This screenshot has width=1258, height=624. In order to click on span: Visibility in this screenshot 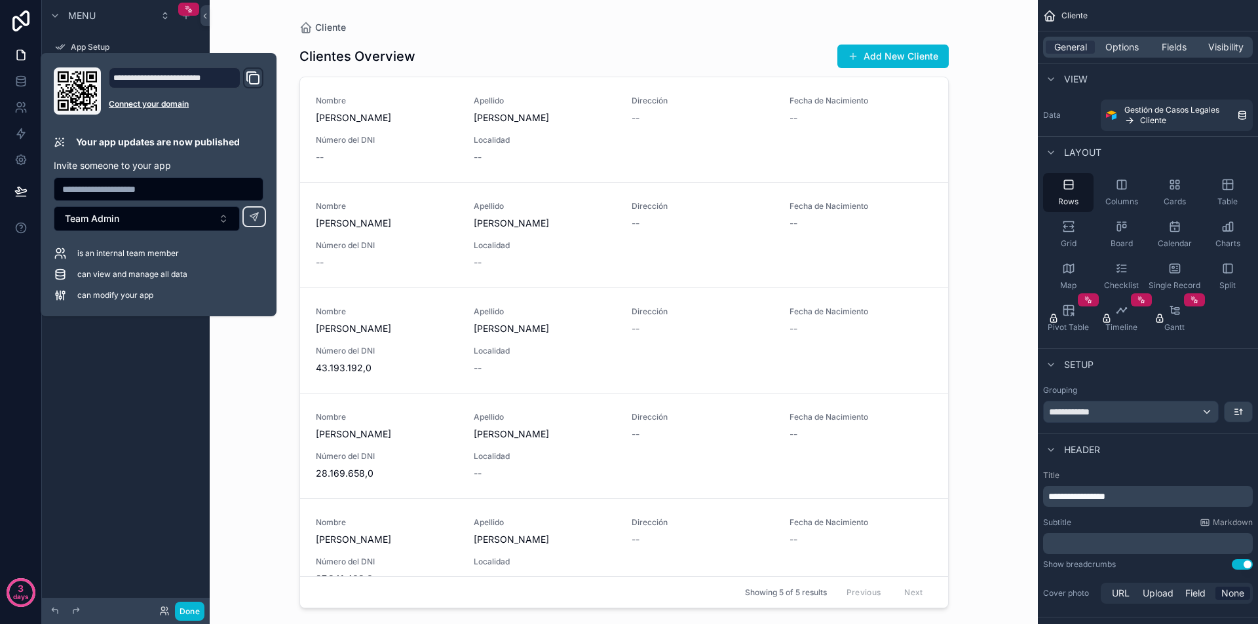, I will do `click(1226, 47)`.